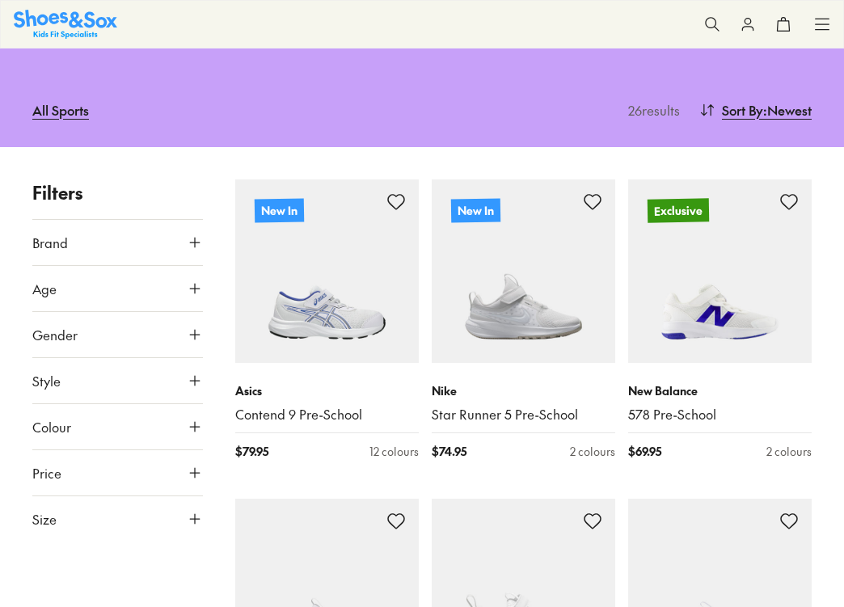 This screenshot has height=607, width=844. Describe the element at coordinates (251, 451) in the screenshot. I see `span: $ 79.95` at that location.